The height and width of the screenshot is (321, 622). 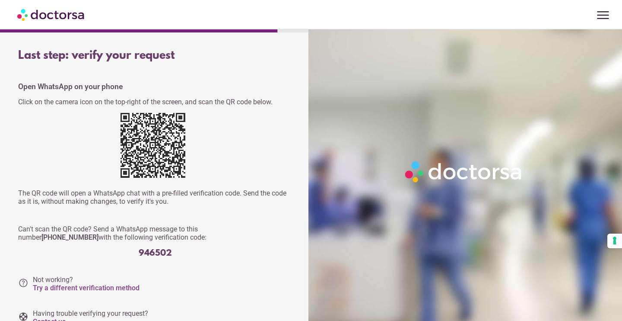 I want to click on strong: Open WhatsApp on your phone, so click(x=70, y=86).